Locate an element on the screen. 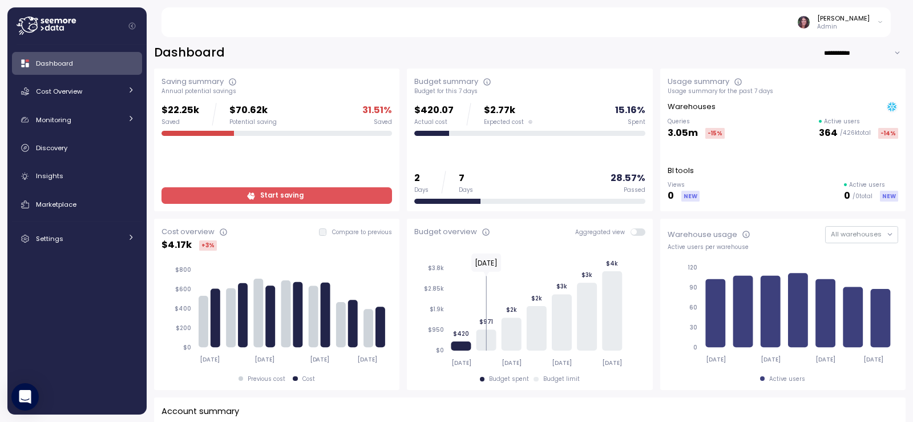 Image resolution: width=913 pixels, height=422 pixels. a: Dashboard is located at coordinates (77, 63).